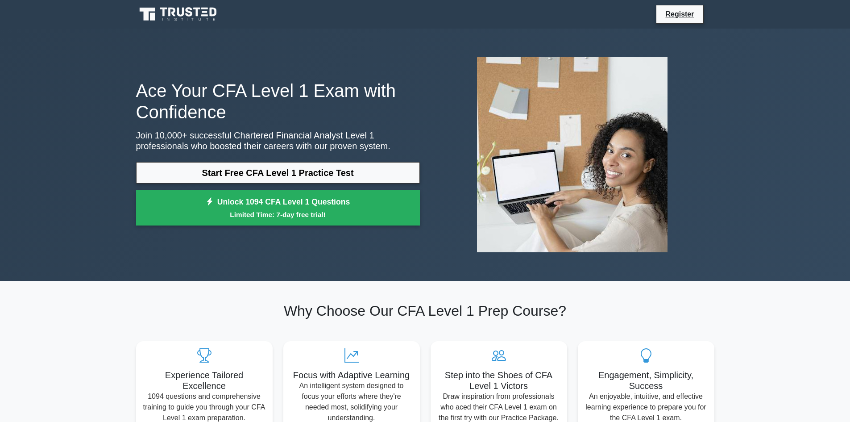 This screenshot has width=850, height=422. Describe the element at coordinates (352, 375) in the screenshot. I see `h5: Focus with Adaptive Learning` at that location.